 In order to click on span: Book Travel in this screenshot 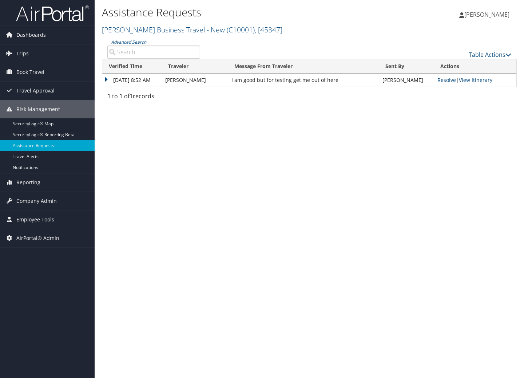, I will do `click(30, 72)`.